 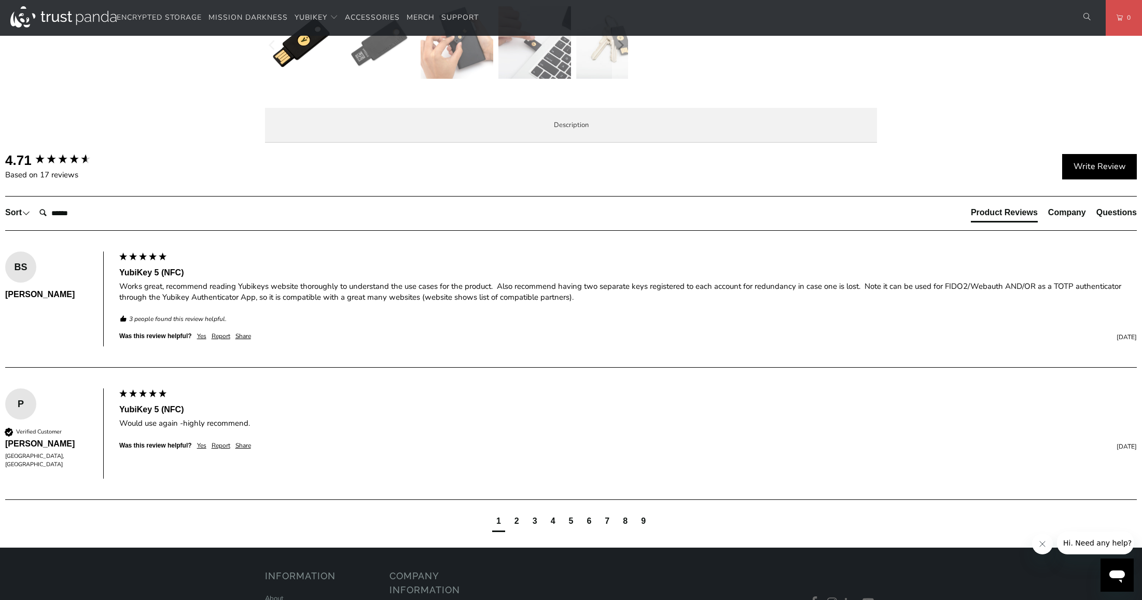 I want to click on div: Sort, so click(x=18, y=213).